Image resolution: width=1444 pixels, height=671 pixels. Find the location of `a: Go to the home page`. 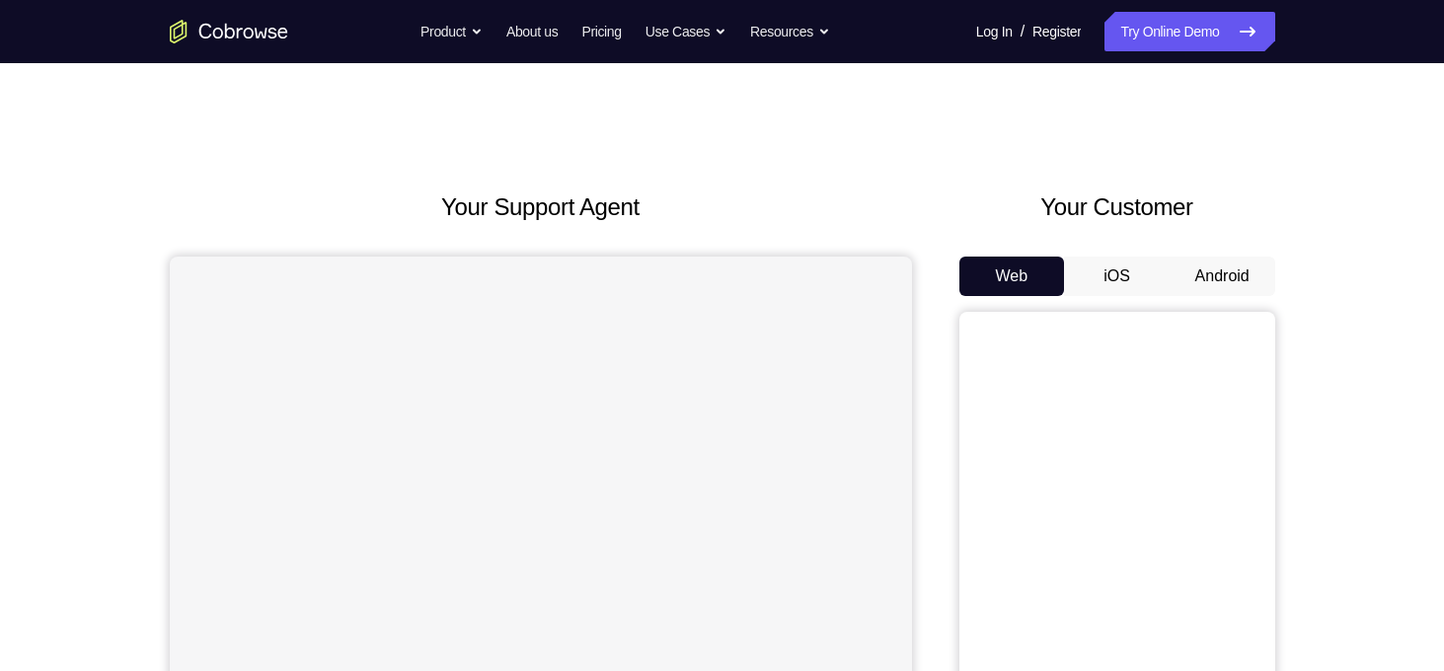

a: Go to the home page is located at coordinates (229, 32).